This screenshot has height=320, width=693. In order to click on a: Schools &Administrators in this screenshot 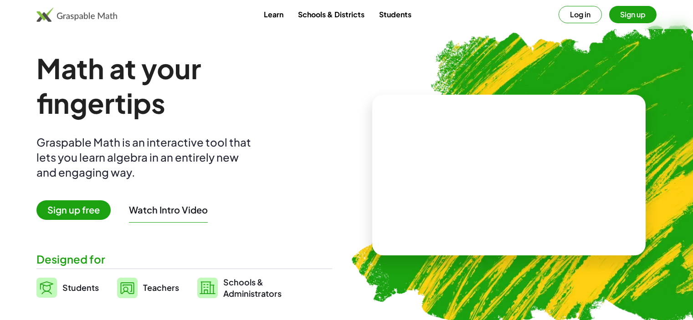, I will do `click(239, 288)`.